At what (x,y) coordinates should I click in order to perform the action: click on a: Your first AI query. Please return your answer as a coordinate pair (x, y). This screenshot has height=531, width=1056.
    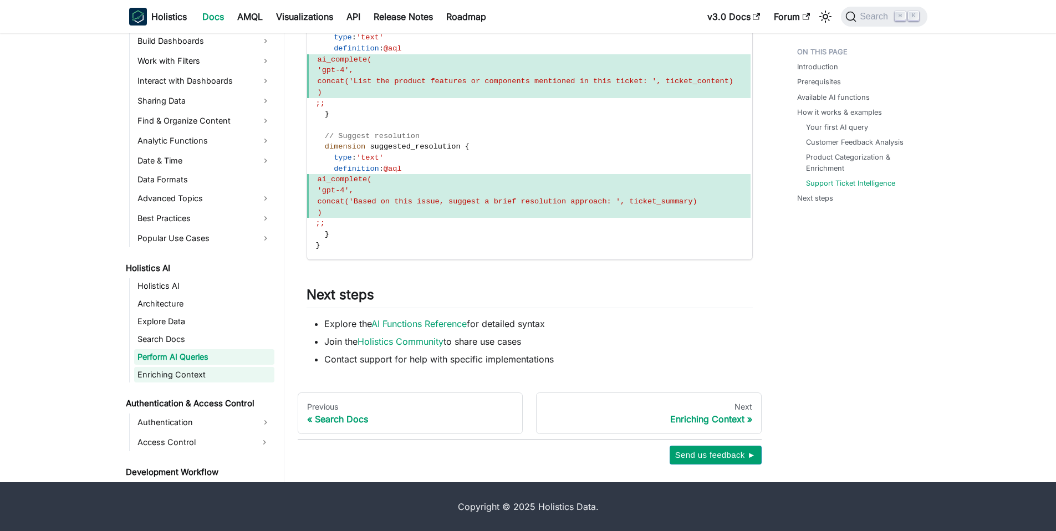
    Looking at the image, I should click on (837, 127).